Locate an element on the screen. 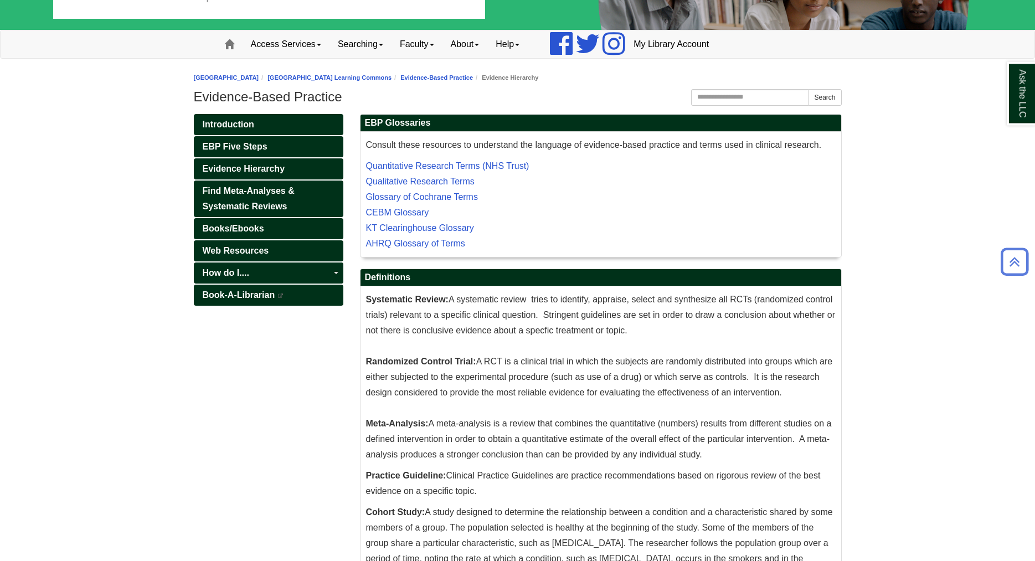 The height and width of the screenshot is (561, 1035). div: Guide Pages is located at coordinates (268, 210).